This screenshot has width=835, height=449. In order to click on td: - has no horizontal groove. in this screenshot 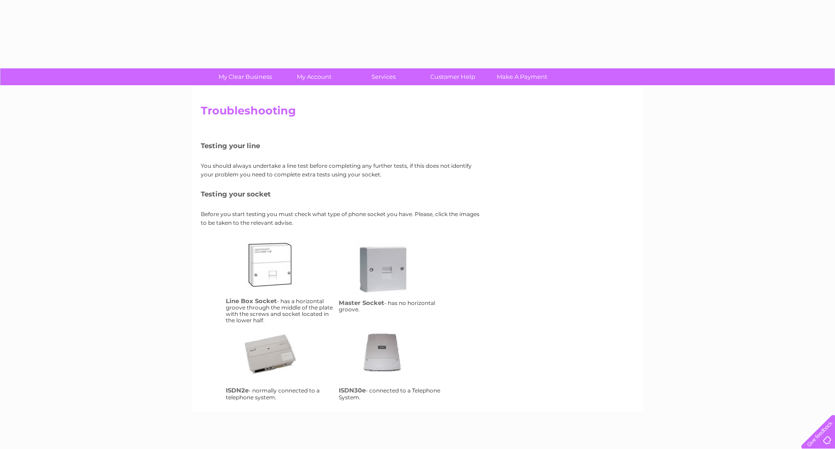, I will do `click(393, 281)`.